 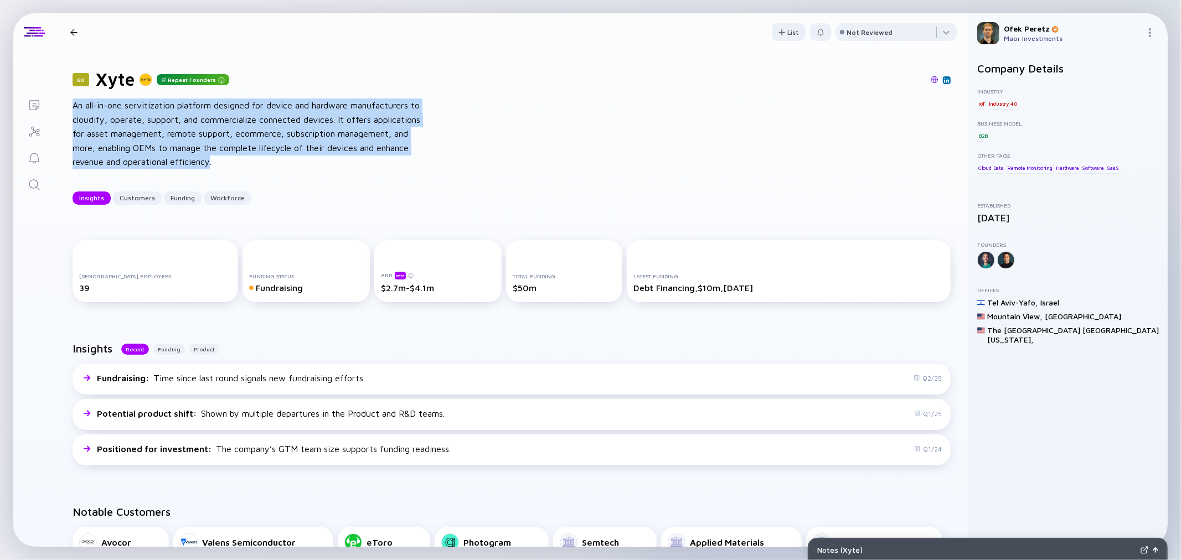 I want to click on div: Shown by multiple departures in the Product and R&D teams., so click(x=271, y=414).